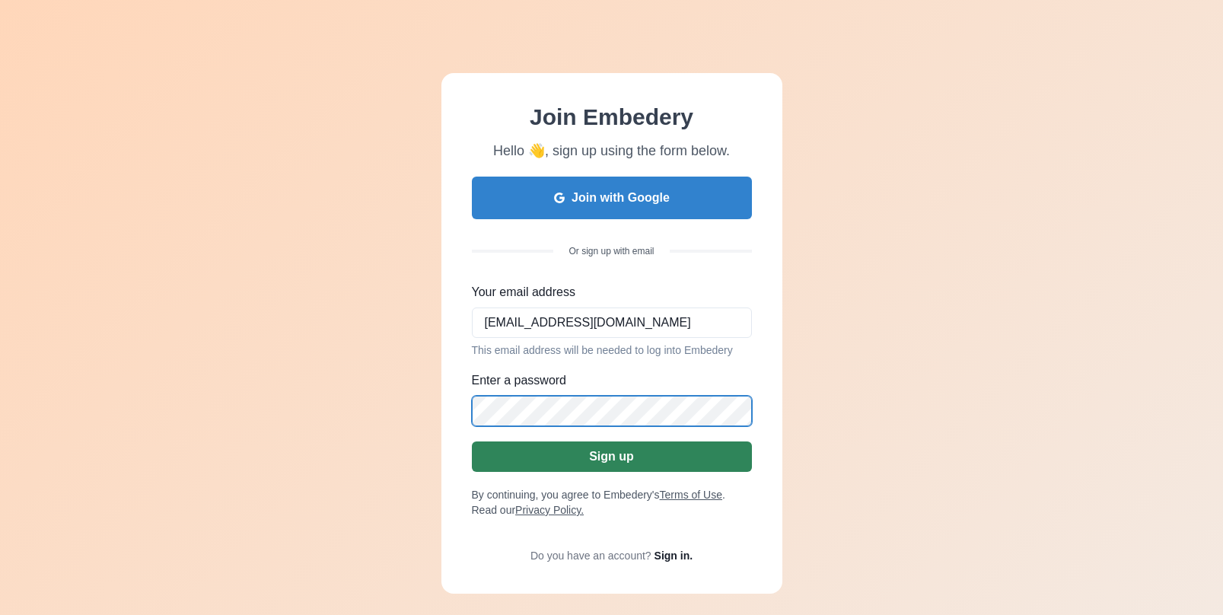  I want to click on h1: Join Embedery, so click(611, 117).